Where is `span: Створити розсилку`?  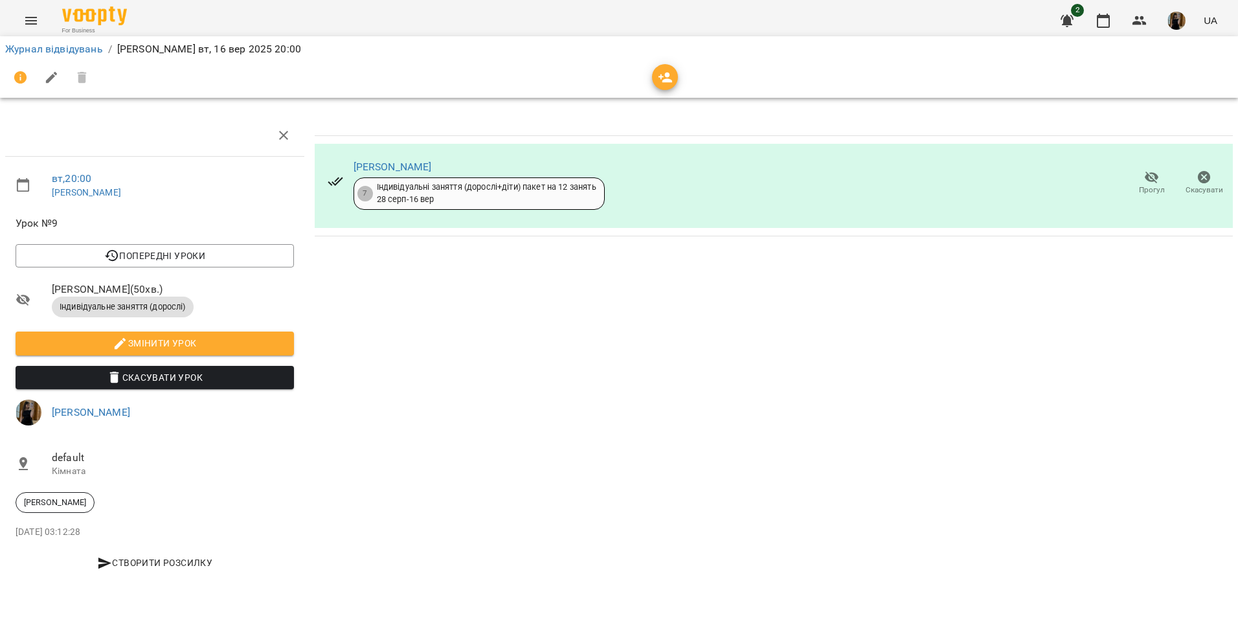 span: Створити розсилку is located at coordinates (155, 563).